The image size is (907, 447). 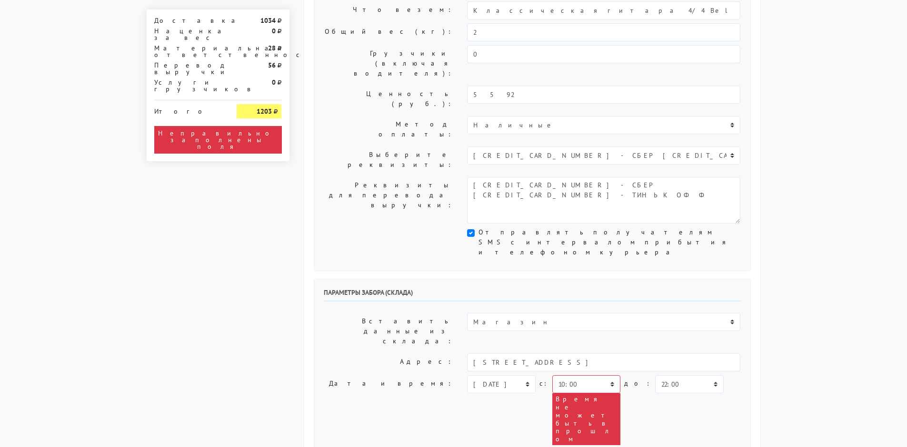 I want to click on label: Метод оплаты:, so click(x=388, y=129).